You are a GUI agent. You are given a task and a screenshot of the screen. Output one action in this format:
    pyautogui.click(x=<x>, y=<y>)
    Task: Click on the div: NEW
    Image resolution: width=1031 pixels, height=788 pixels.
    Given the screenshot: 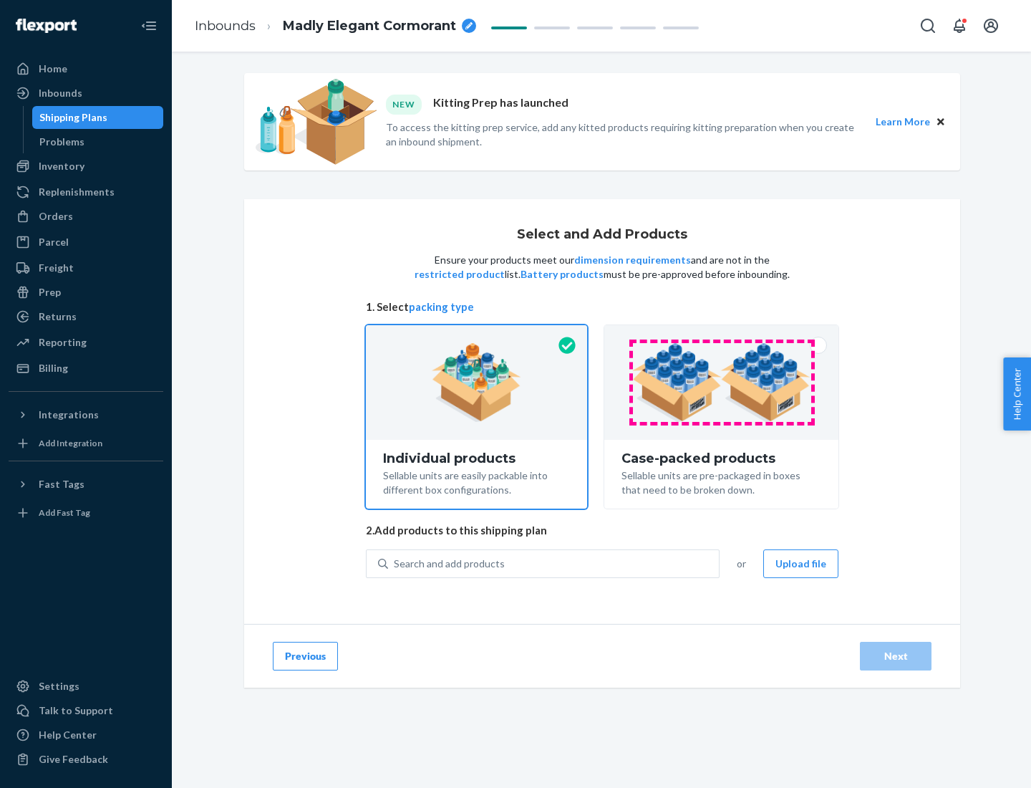 What is the action you would take?
    pyautogui.click(x=404, y=104)
    